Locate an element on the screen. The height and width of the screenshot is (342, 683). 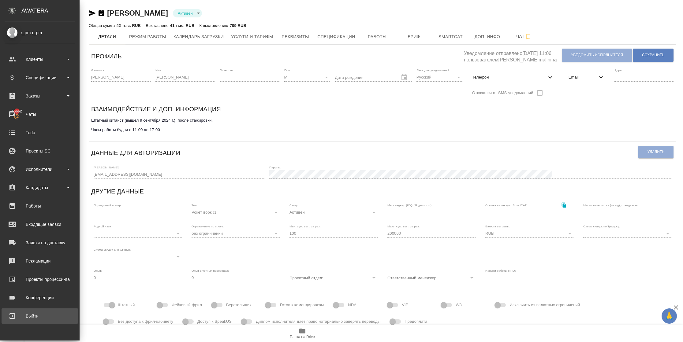
p: К выставлению is located at coordinates (214, 25).